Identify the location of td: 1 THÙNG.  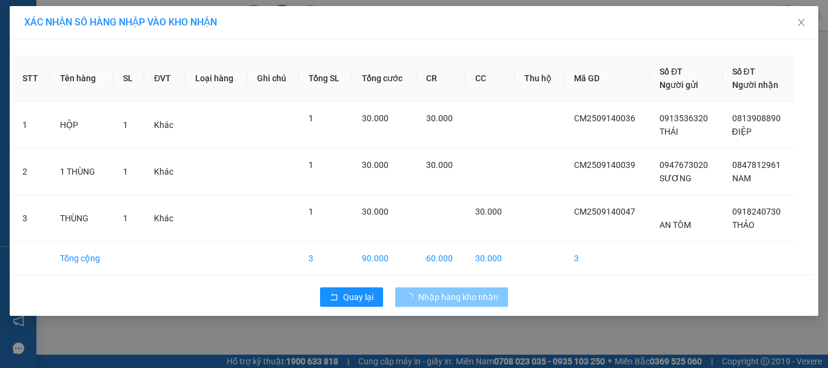
(82, 172).